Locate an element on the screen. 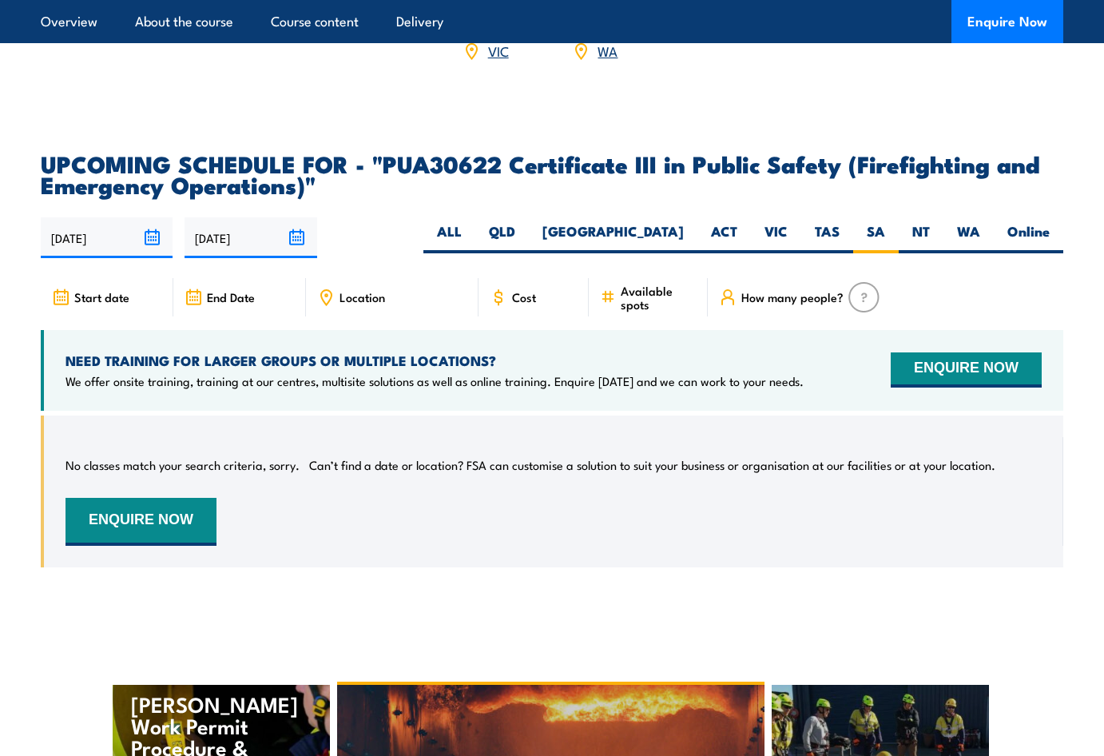 This screenshot has width=1104, height=756. a: VIC is located at coordinates (498, 50).